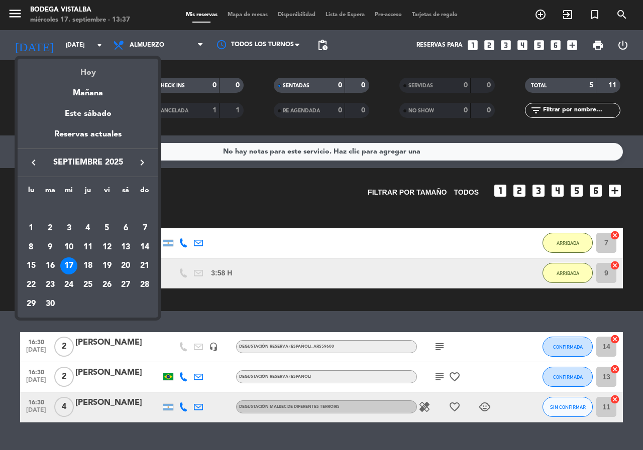  What do you see at coordinates (50, 192) in the screenshot?
I see `th: martes` at bounding box center [50, 192].